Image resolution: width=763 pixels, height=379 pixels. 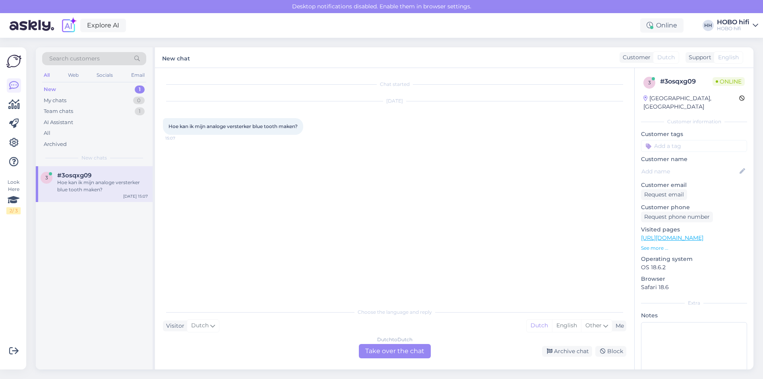 I want to click on div: Customer, so click(x=635, y=57).